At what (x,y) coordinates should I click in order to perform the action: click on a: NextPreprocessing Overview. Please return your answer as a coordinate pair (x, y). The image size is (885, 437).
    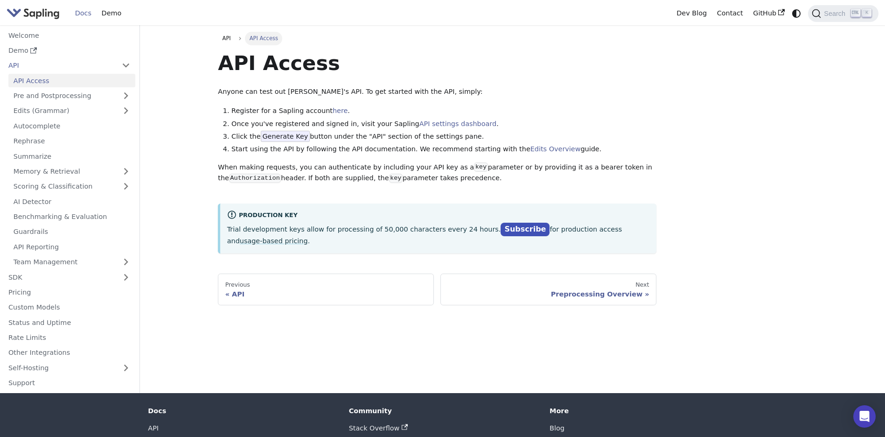
    Looking at the image, I should click on (548, 289).